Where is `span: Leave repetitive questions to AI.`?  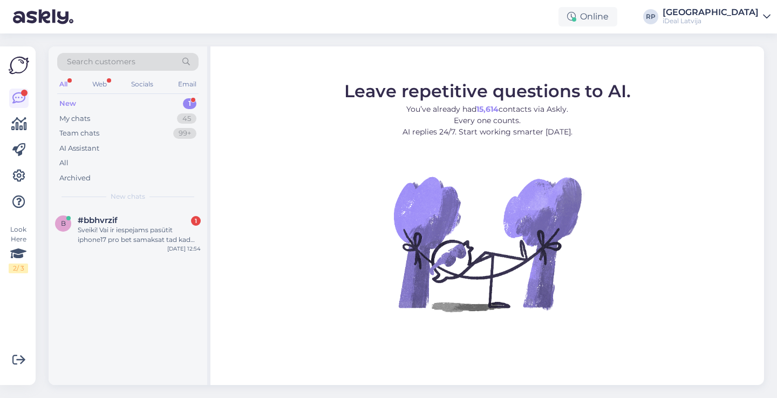
span: Leave repetitive questions to AI. is located at coordinates (487, 91).